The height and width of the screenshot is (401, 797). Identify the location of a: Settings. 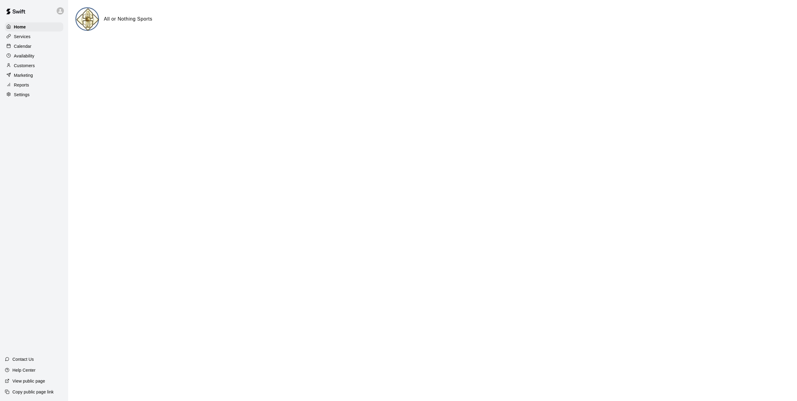
(34, 95).